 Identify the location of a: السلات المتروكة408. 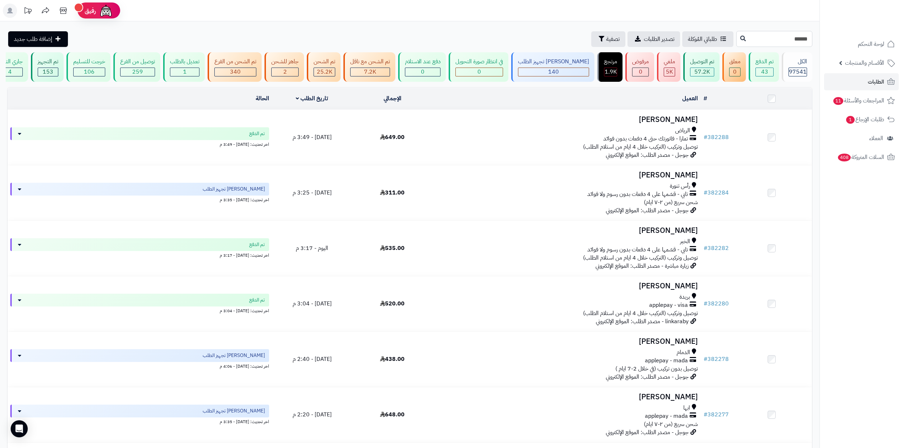
(861, 157).